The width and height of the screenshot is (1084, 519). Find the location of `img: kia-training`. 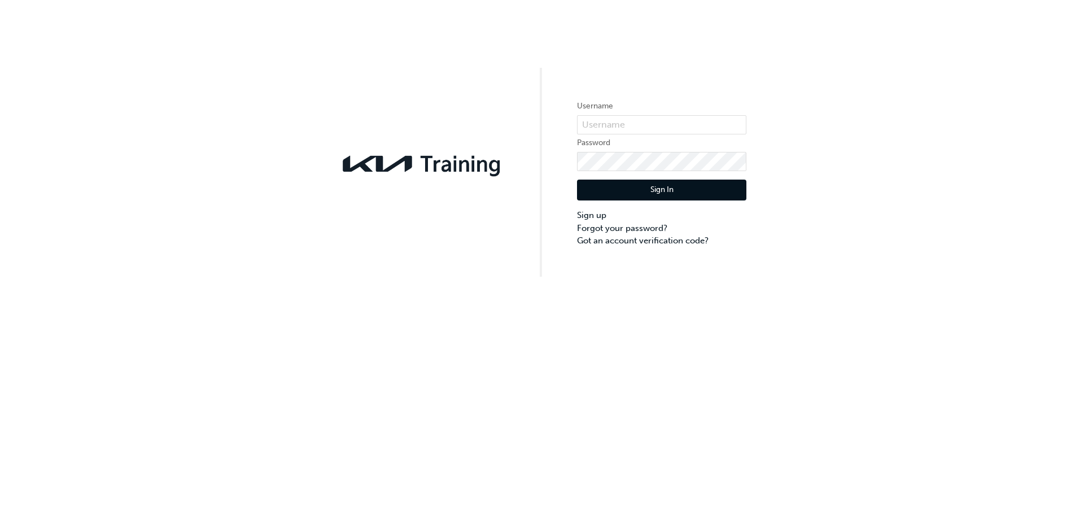

img: kia-training is located at coordinates (422, 164).